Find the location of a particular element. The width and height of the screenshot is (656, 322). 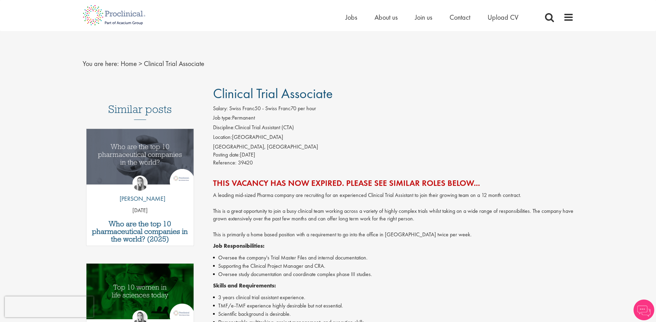

h3: Similar posts is located at coordinates (140, 112).